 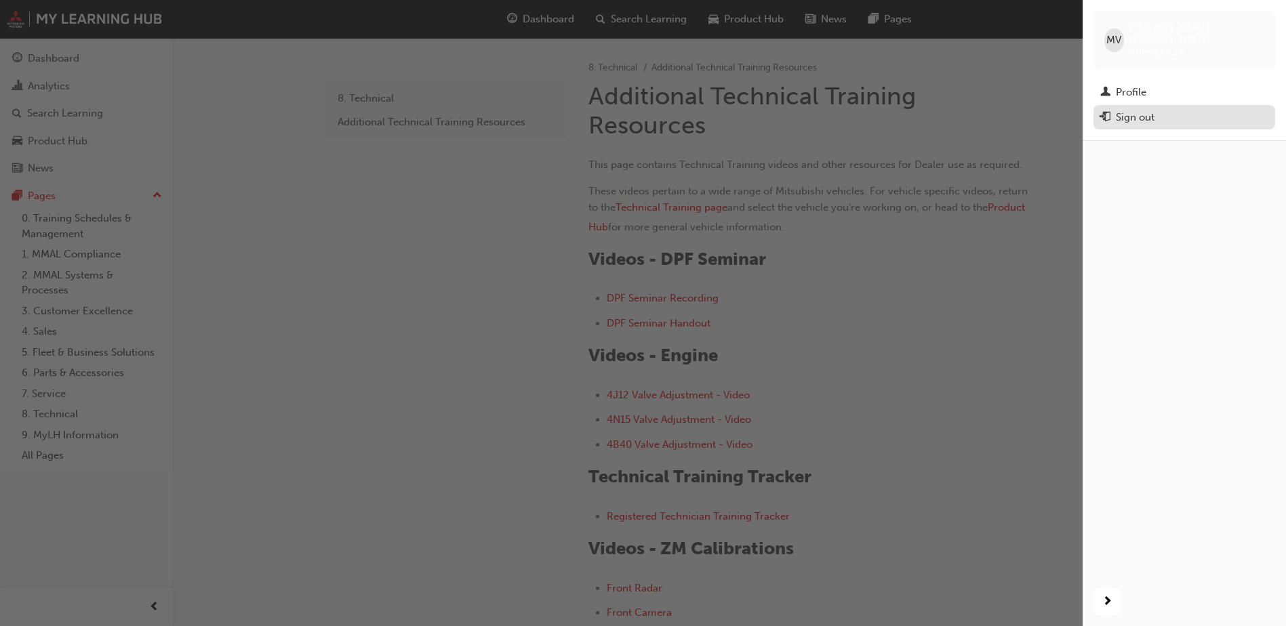 What do you see at coordinates (1107, 602) in the screenshot?
I see `span: next-icon` at bounding box center [1107, 602].